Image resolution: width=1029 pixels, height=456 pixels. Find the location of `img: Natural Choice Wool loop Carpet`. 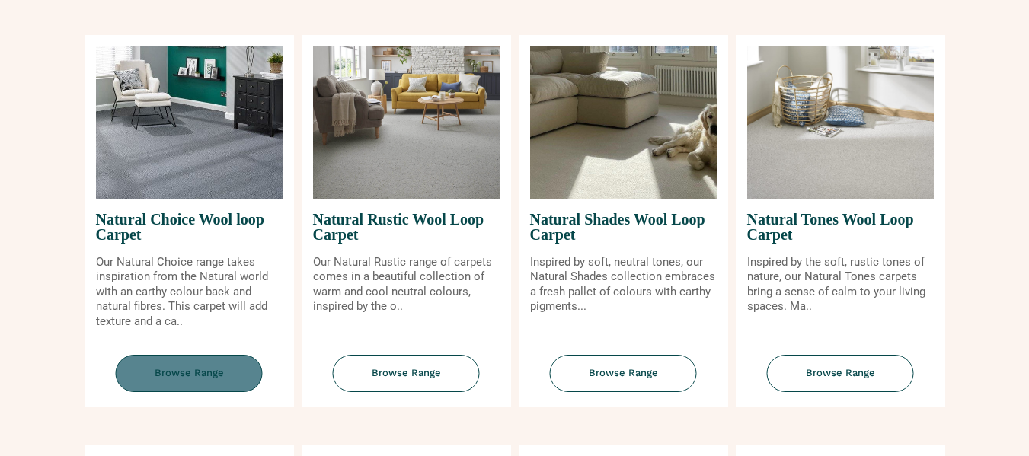

img: Natural Choice Wool loop Carpet is located at coordinates (189, 123).